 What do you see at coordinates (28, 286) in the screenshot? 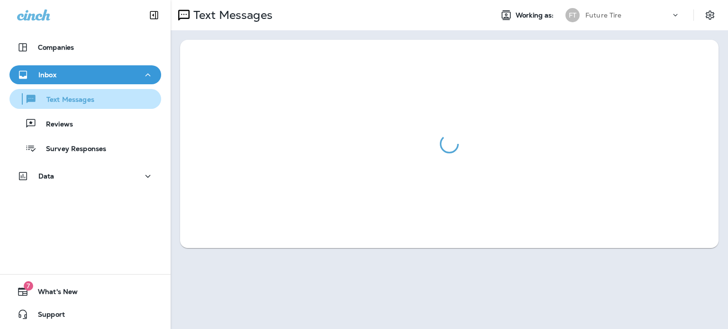
I see `span: 7` at bounding box center [28, 286].